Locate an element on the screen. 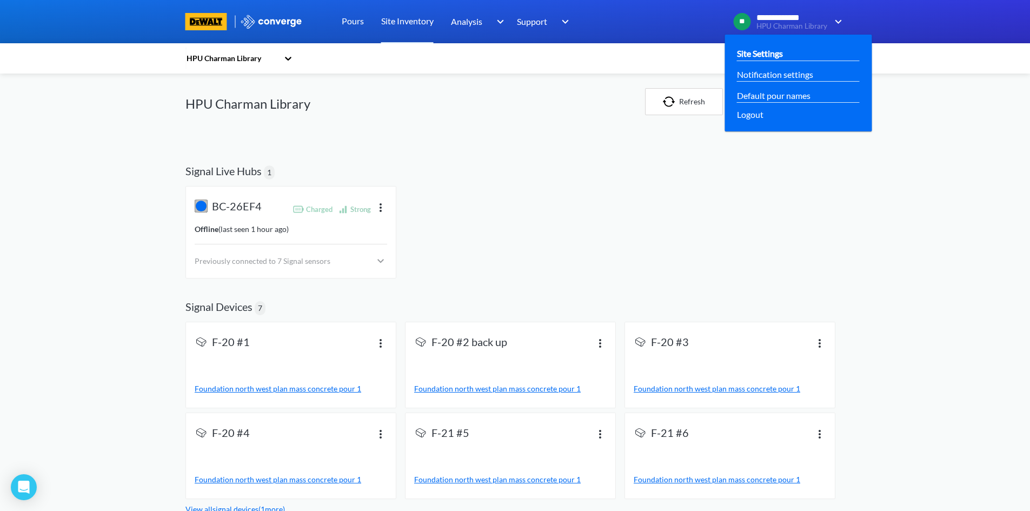 This screenshot has width=1030, height=511. span: BC-26EF4 is located at coordinates (237, 207).